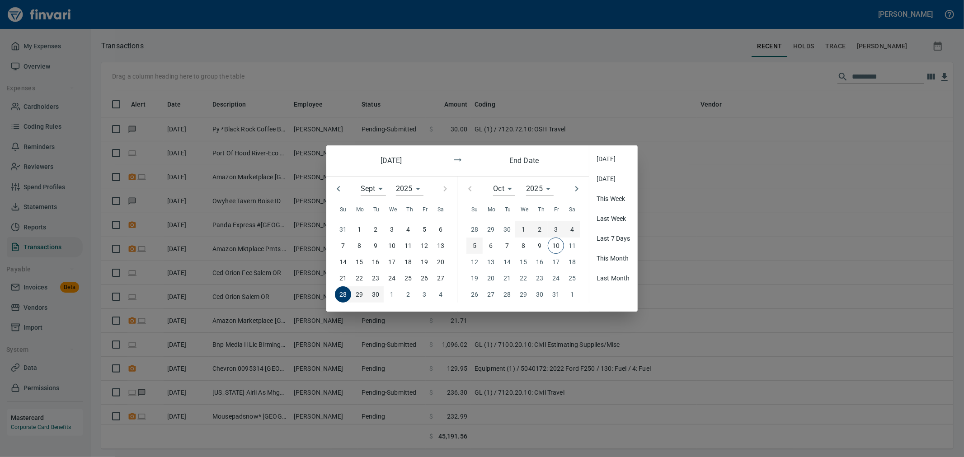 This screenshot has height=457, width=964. Describe the element at coordinates (613, 219) in the screenshot. I see `span: Last Week` at that location.